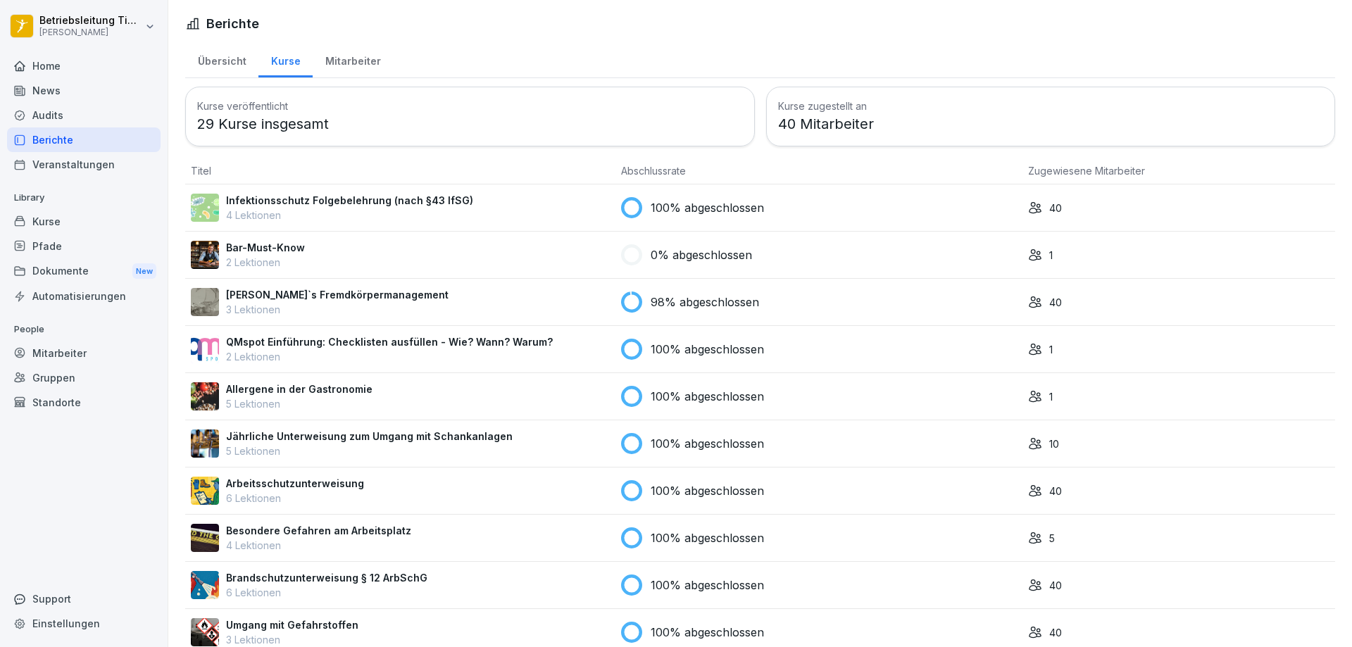  What do you see at coordinates (205, 443) in the screenshot?
I see `img: etou62n52bjq4b8bjpe35whp.png` at bounding box center [205, 443].